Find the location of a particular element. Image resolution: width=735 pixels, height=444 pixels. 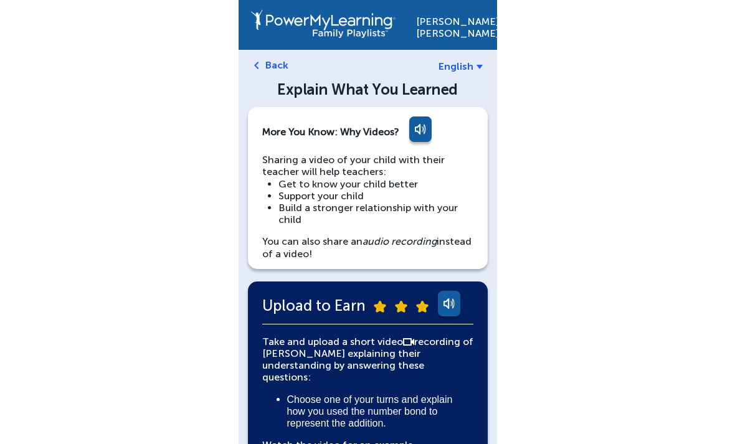

div: More You Know: Why Videos? is located at coordinates (331, 131).